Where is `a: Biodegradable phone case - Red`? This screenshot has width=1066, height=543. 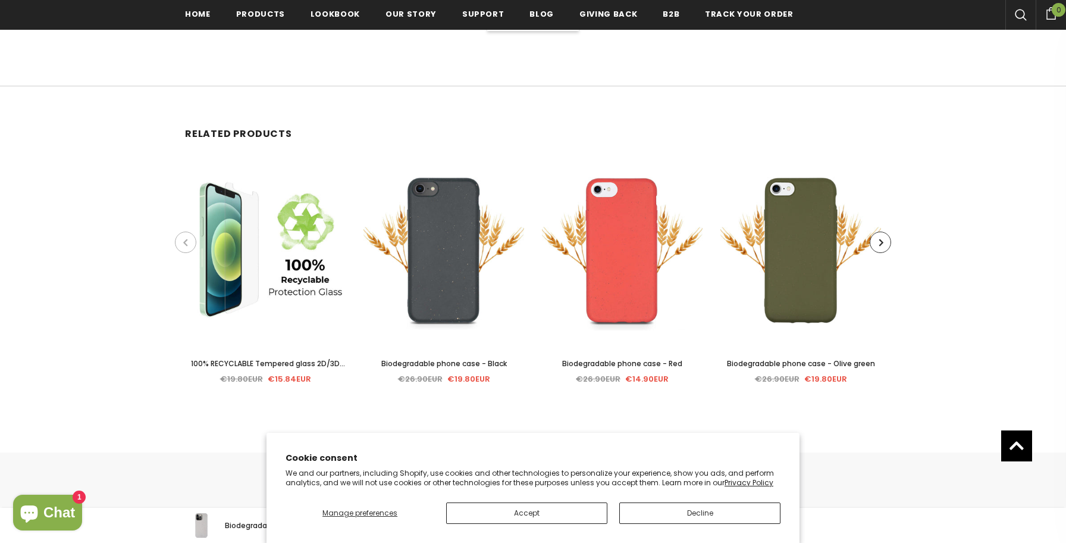 a: Biodegradable phone case - Red is located at coordinates (622, 363).